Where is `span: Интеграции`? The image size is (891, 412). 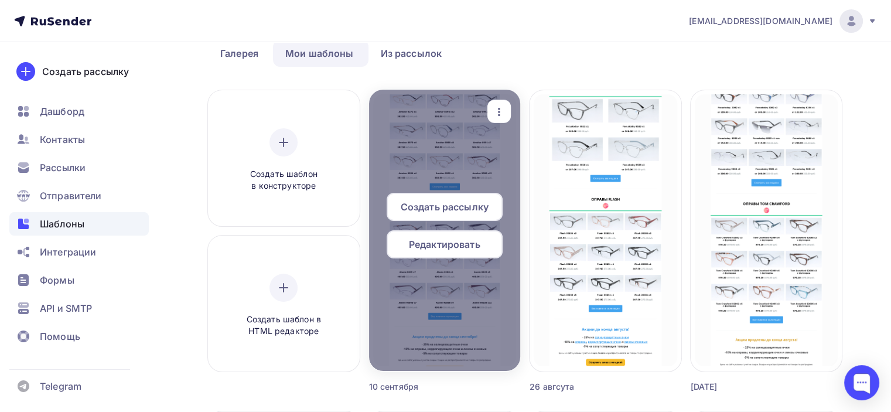
span: Интеграции is located at coordinates (68, 252).